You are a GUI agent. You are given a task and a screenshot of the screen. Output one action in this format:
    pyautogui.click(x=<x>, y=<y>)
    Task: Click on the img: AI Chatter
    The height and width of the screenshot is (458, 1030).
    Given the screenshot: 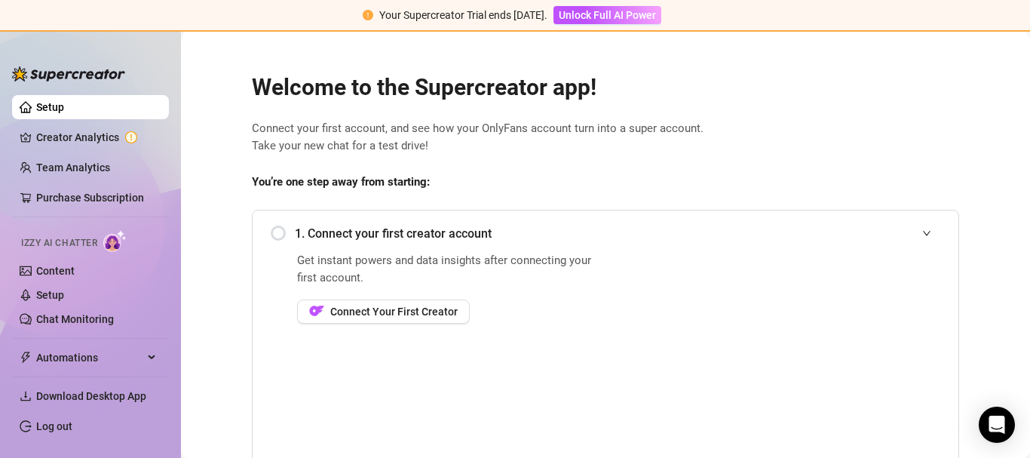 What is the action you would take?
    pyautogui.click(x=115, y=241)
    